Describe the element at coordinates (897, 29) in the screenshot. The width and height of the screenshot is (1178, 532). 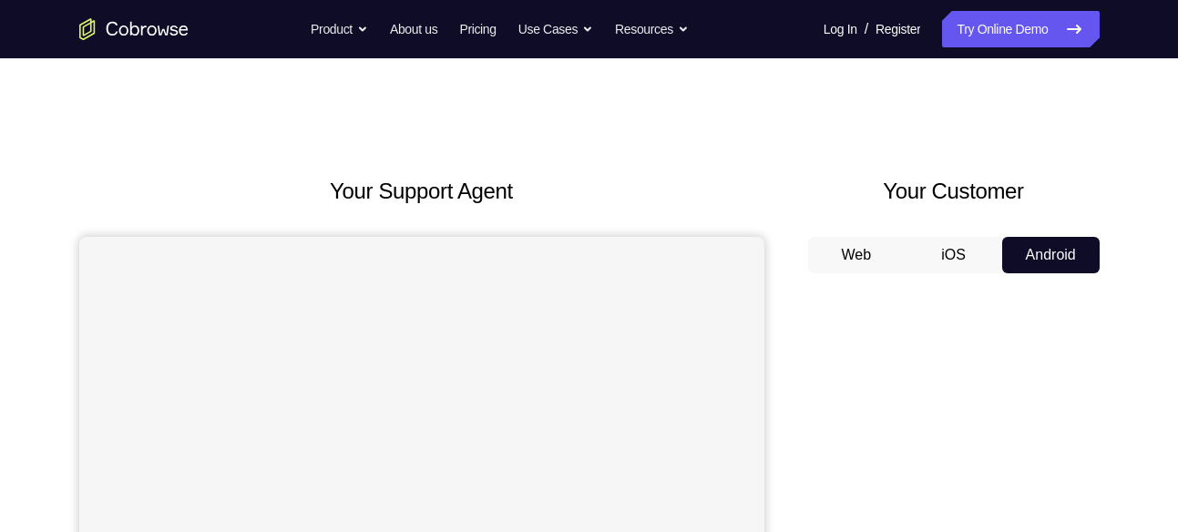
I see `a: Register` at that location.